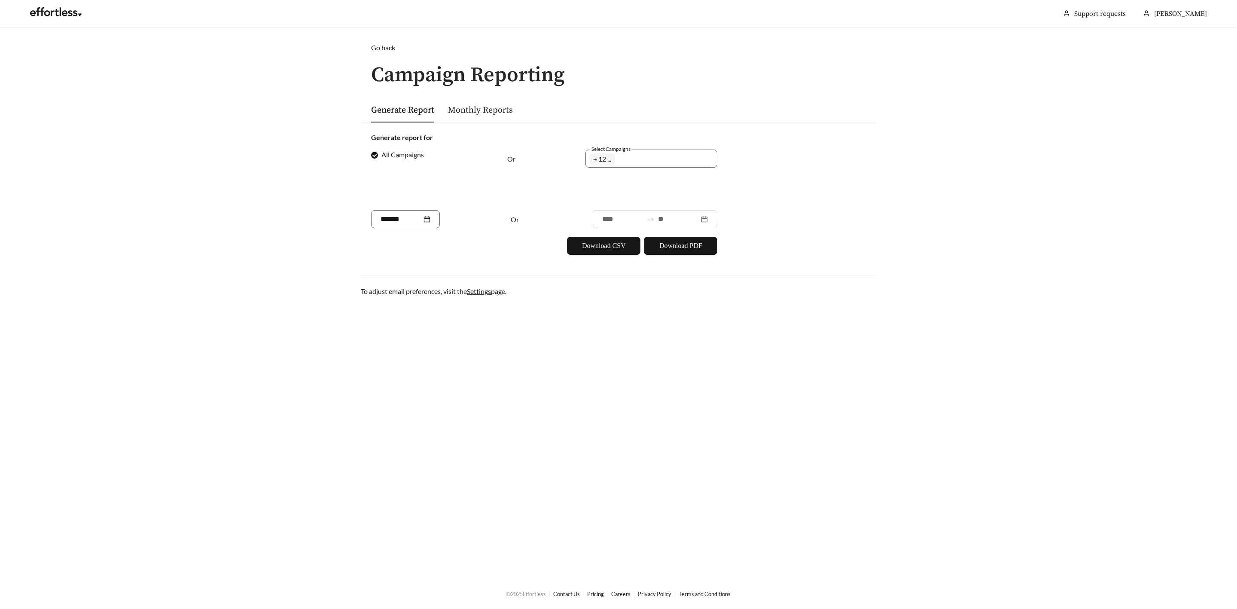 The image size is (1237, 609). I want to click on button: Download PDF, so click(681, 246).